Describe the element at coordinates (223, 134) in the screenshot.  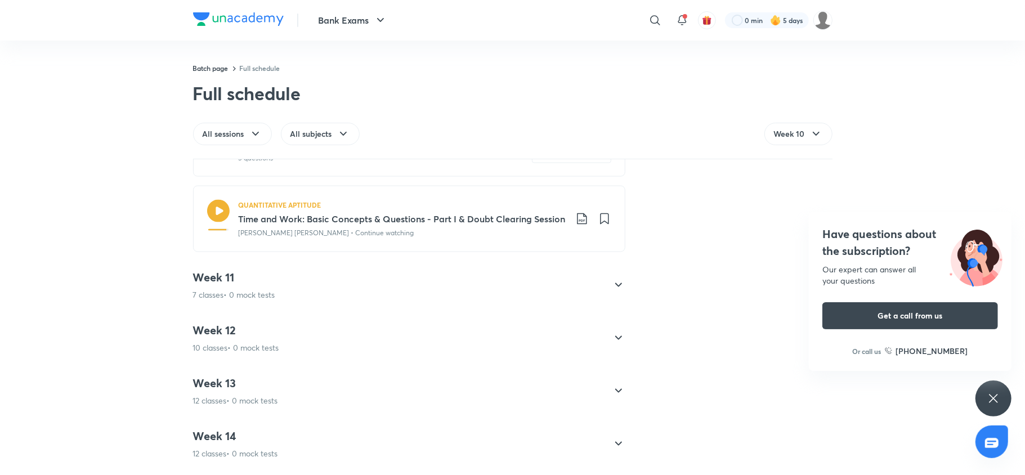
I see `span: All sessions` at that location.